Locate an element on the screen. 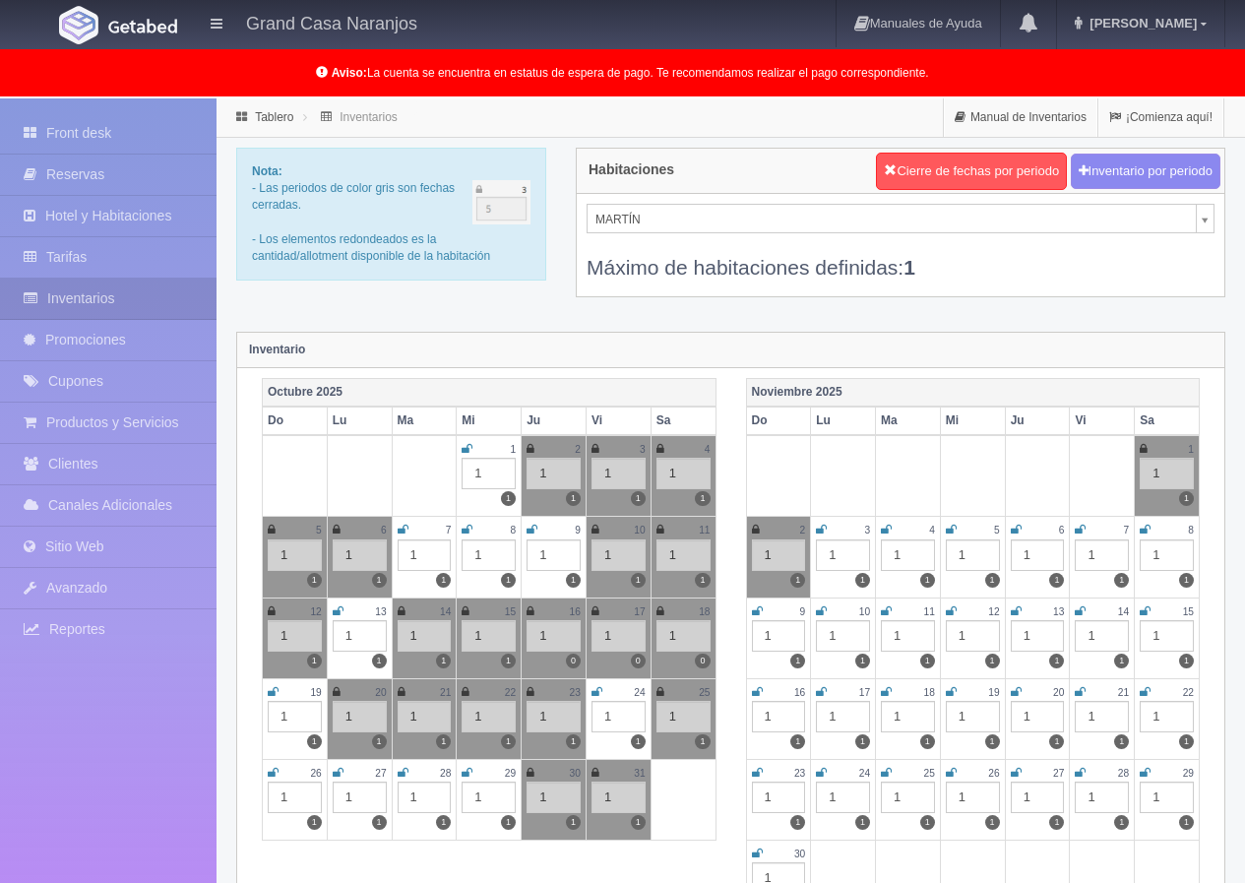 The width and height of the screenshot is (1245, 883). strong: Inventario is located at coordinates (277, 349).